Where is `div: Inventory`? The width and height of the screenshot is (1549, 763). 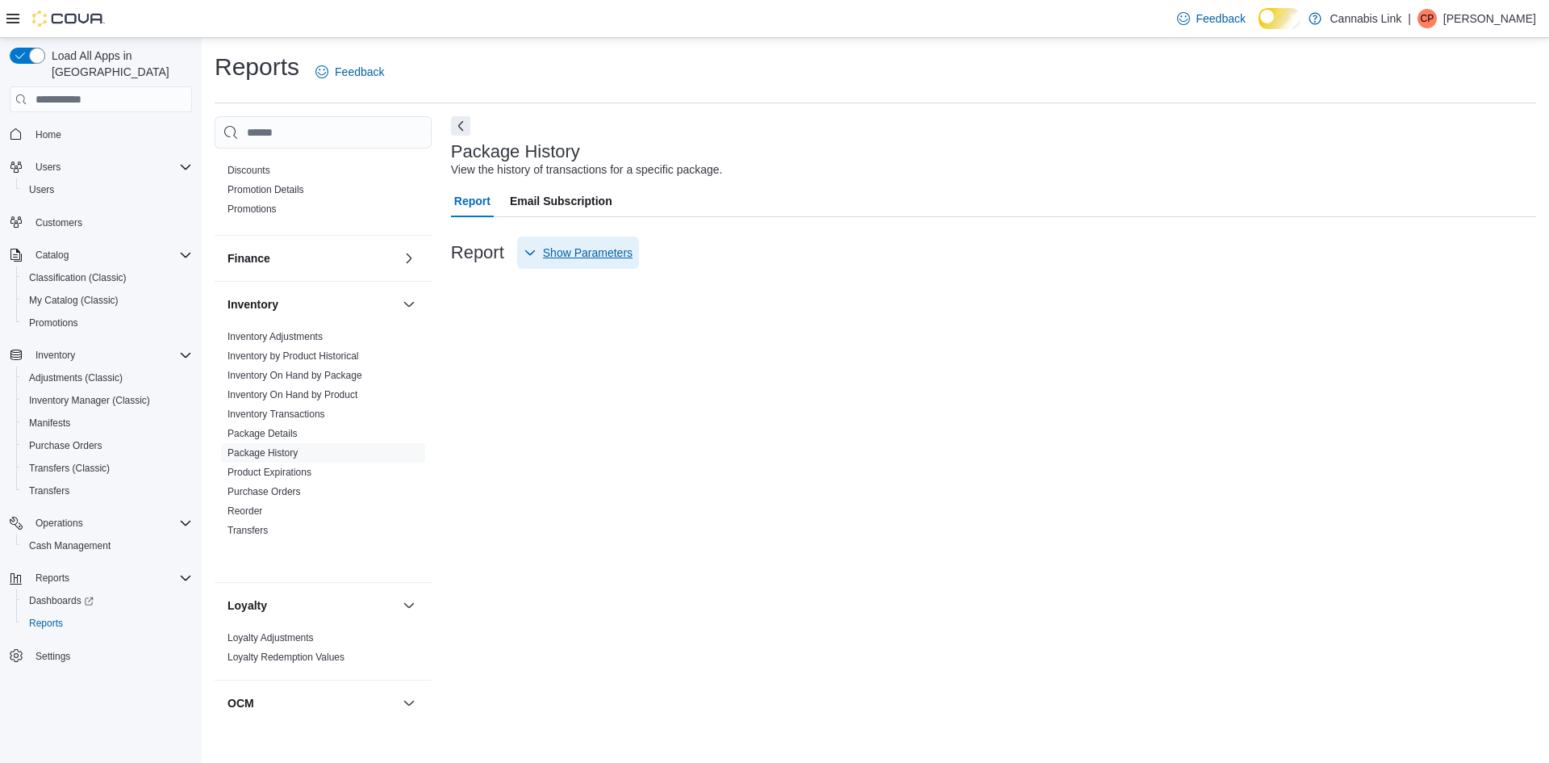 div: Inventory is located at coordinates (323, 454).